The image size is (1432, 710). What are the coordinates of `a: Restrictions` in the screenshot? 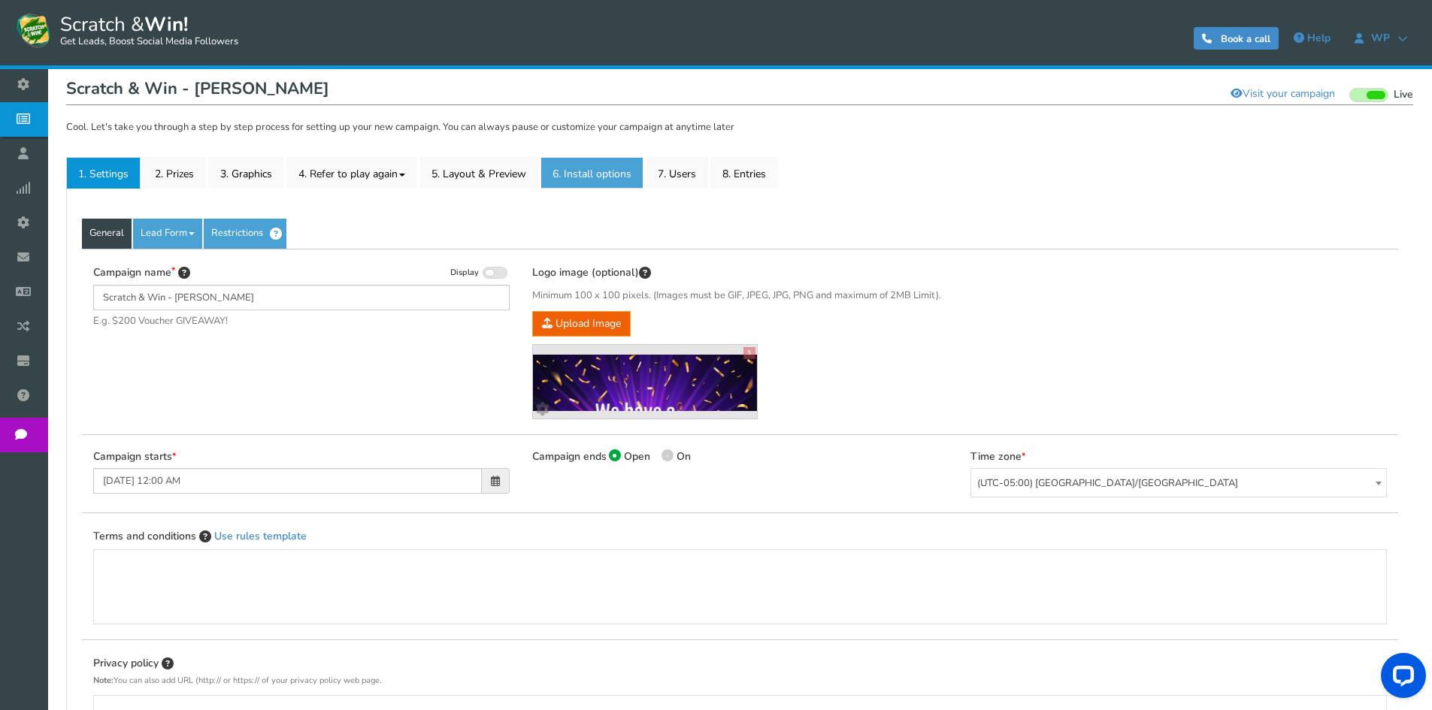 It's located at (245, 234).